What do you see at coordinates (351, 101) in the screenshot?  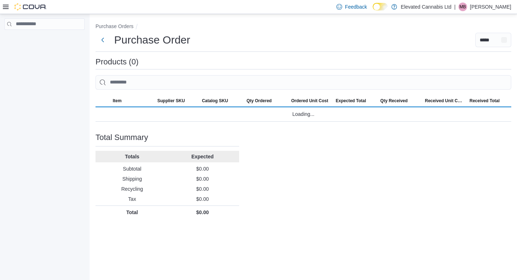 I see `span: Expected Total` at bounding box center [351, 101].